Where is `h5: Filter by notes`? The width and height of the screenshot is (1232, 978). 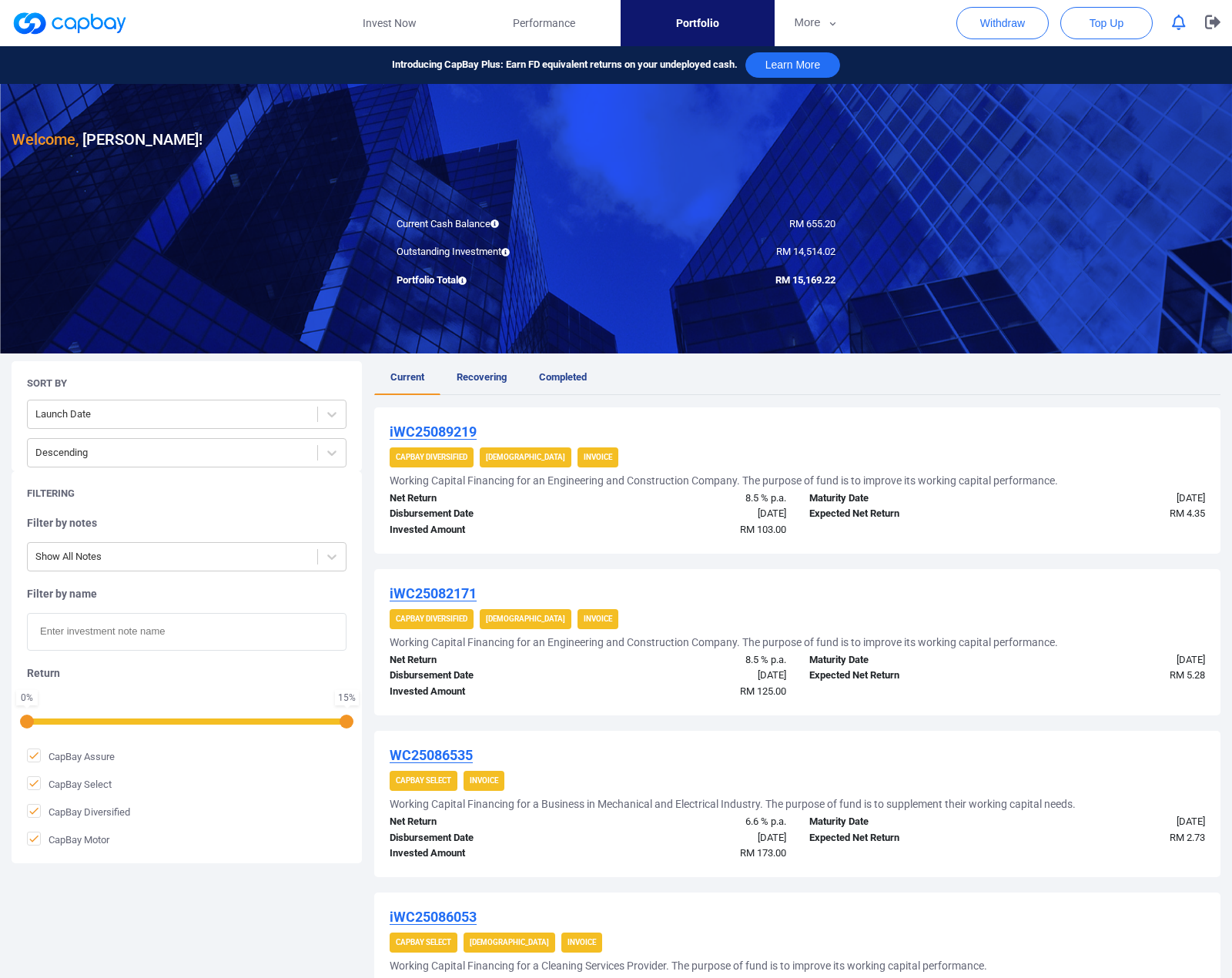 h5: Filter by notes is located at coordinates (186, 523).